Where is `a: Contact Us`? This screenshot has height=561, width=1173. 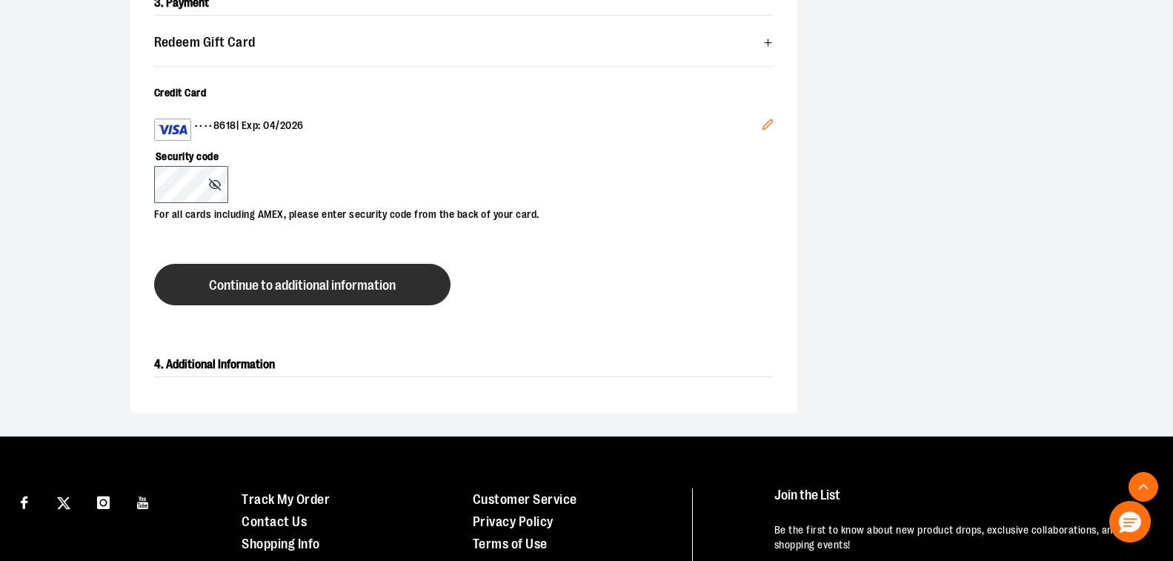
a: Contact Us is located at coordinates (274, 522).